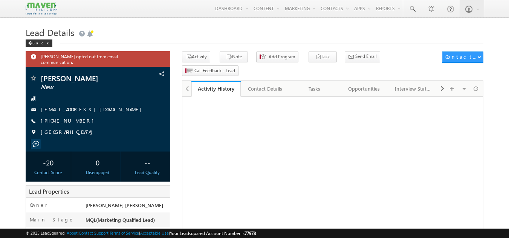 This screenshot has width=509, height=238. What do you see at coordinates (98, 162) in the screenshot?
I see `div: 0` at bounding box center [98, 162].